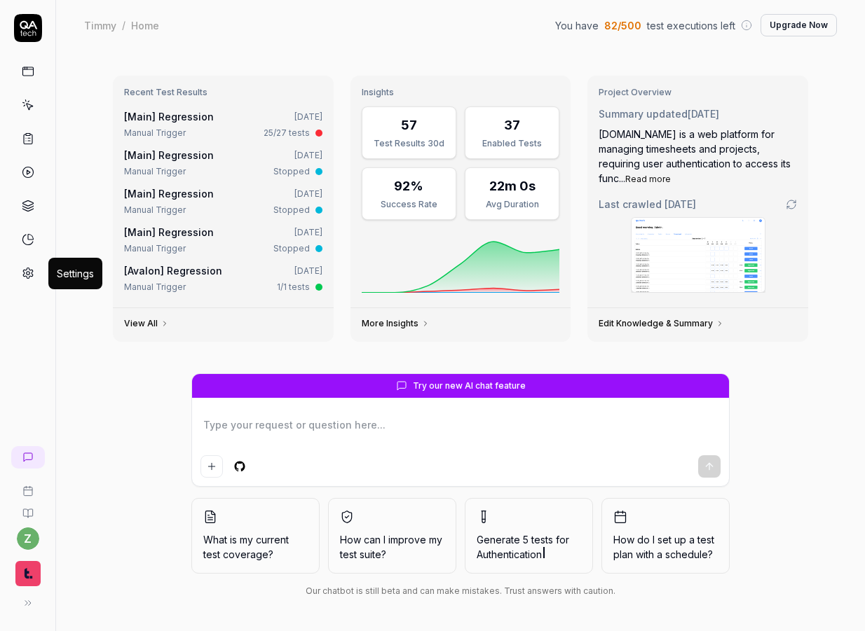  I want to click on button: Generate 5 tests forAuthentication, so click(528, 536).